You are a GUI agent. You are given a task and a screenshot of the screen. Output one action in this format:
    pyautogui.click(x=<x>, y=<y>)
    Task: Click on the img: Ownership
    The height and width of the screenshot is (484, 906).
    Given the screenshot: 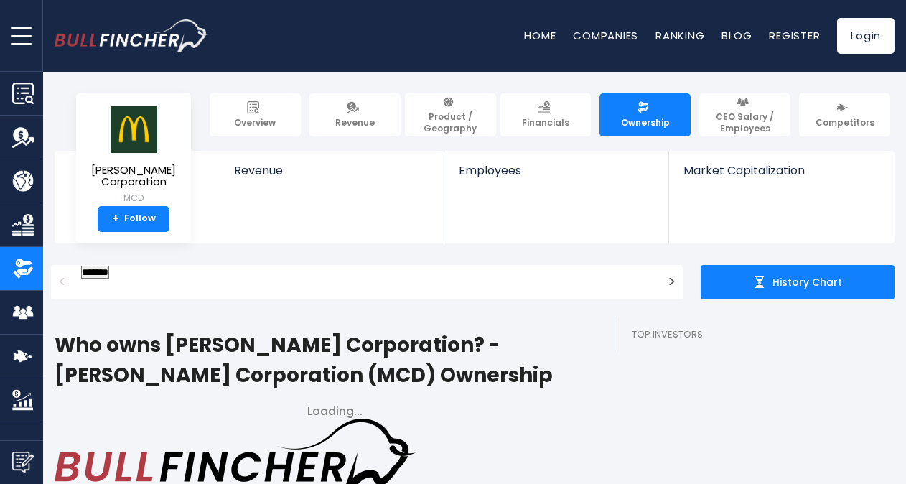 What is the action you would take?
    pyautogui.click(x=23, y=268)
    